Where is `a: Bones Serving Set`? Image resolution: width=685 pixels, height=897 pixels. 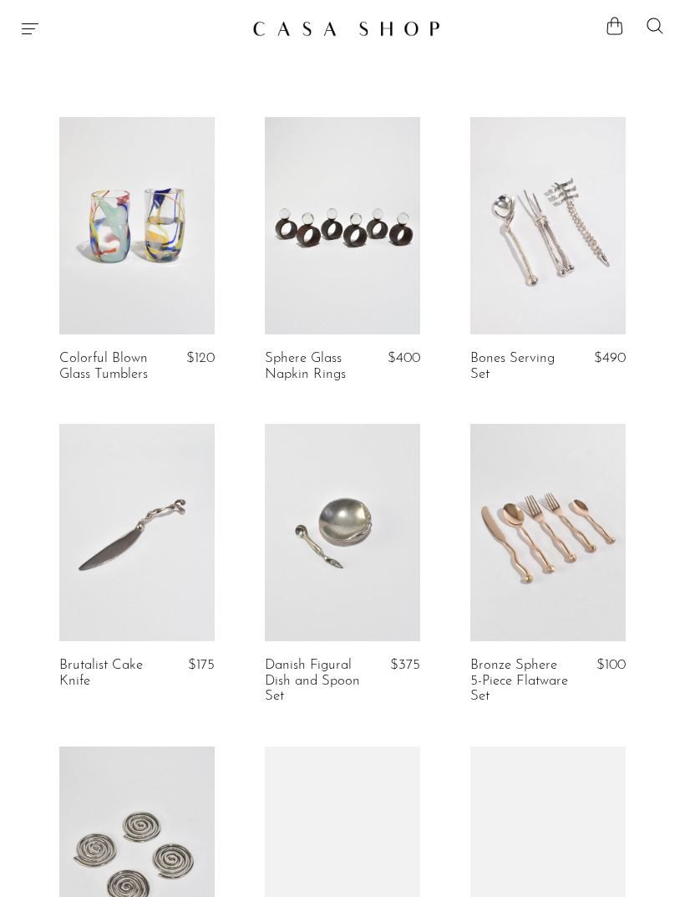 a: Bones Serving Set is located at coordinates (520, 366).